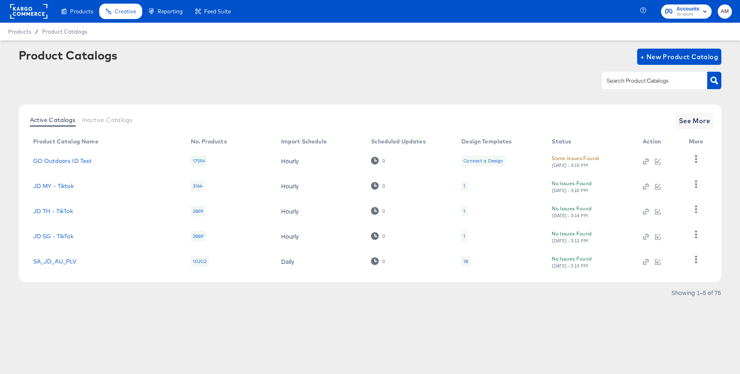 Image resolution: width=740 pixels, height=374 pixels. Describe the element at coordinates (304, 141) in the screenshot. I see `div: Import Schedule` at that location.